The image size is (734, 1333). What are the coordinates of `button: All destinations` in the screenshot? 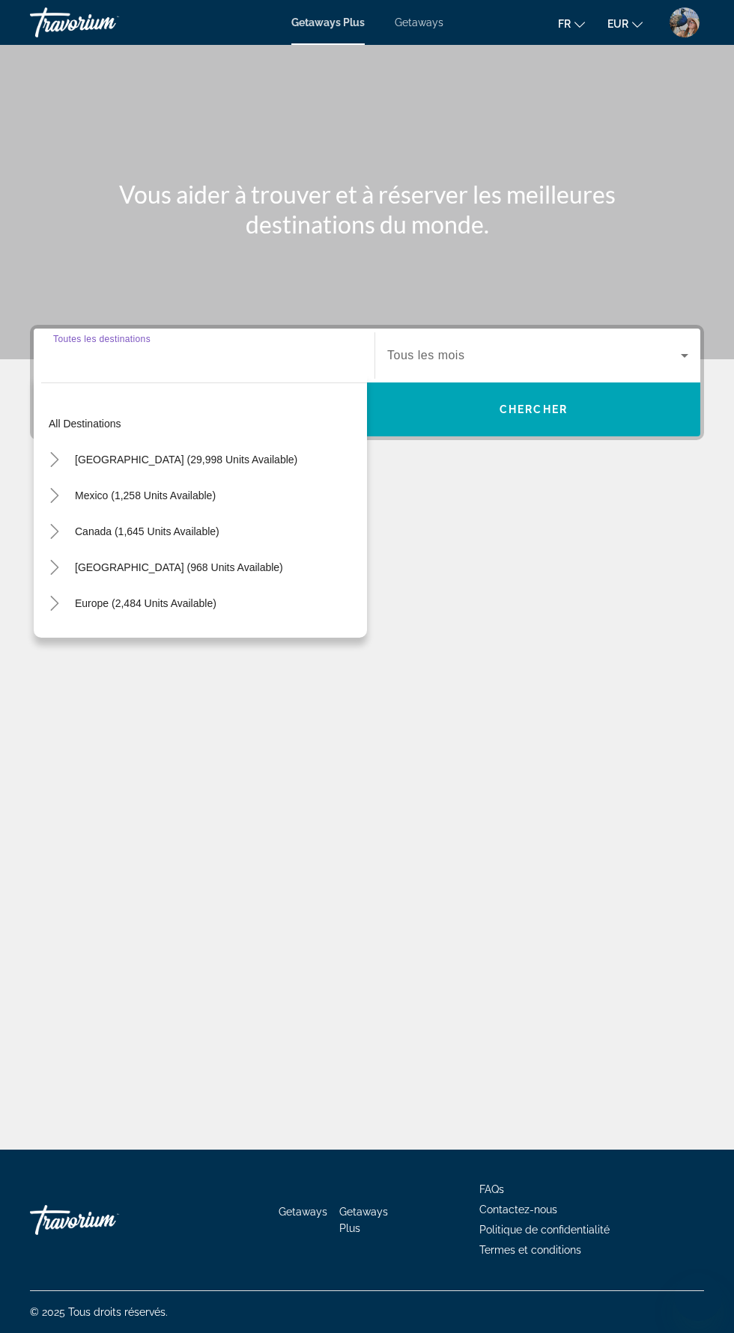 It's located at (204, 424).